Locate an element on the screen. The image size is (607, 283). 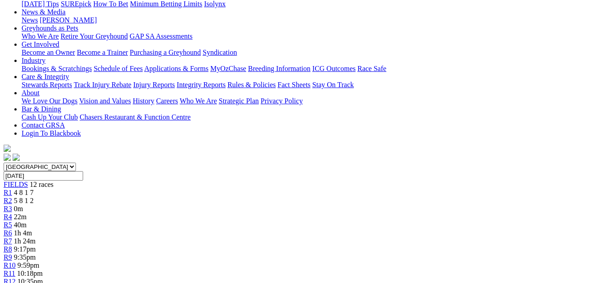
div: Greyhounds as Pets is located at coordinates (312, 36).